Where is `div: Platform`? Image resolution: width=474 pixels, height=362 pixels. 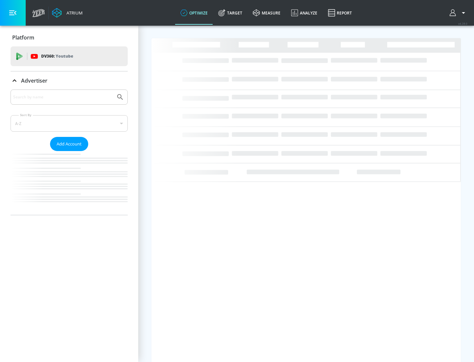
div: Platform is located at coordinates (69, 38).